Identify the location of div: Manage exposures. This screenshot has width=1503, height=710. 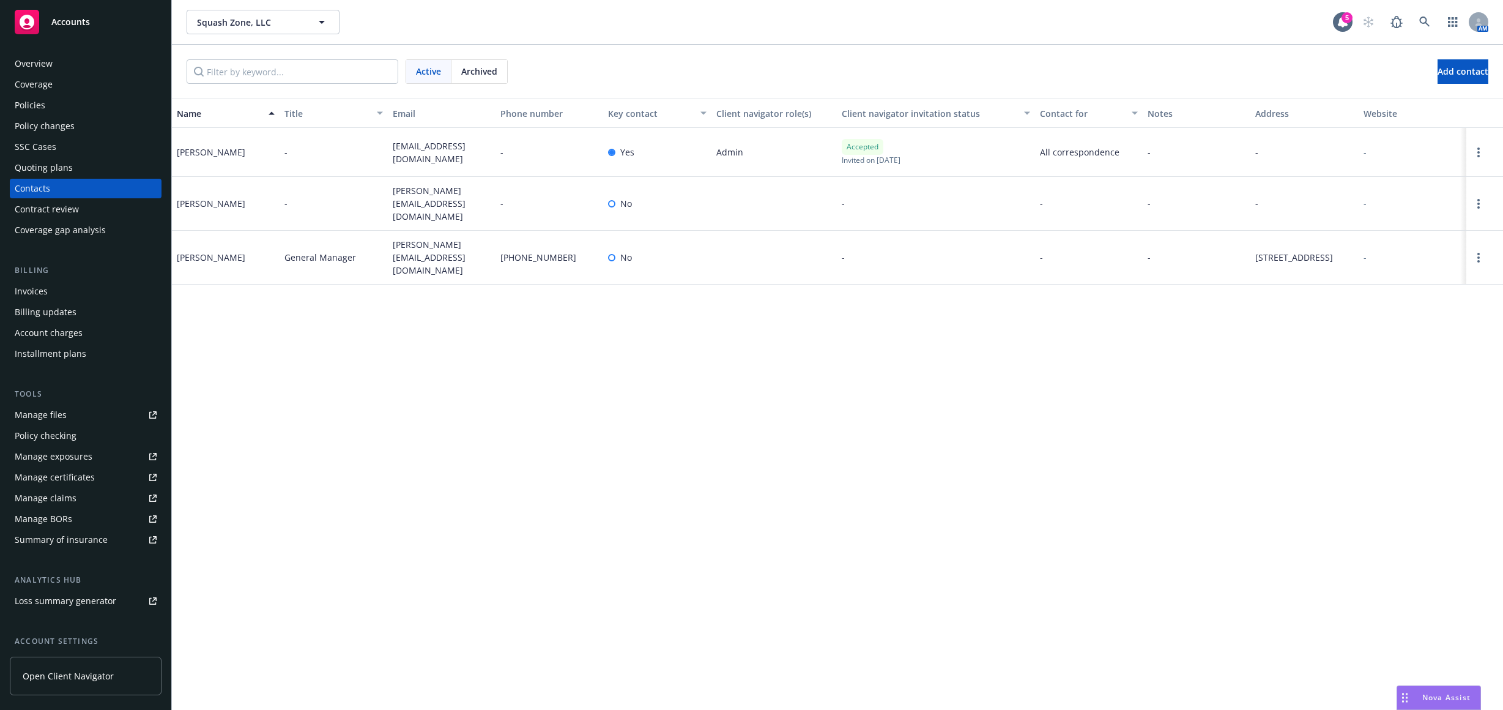
(53, 456).